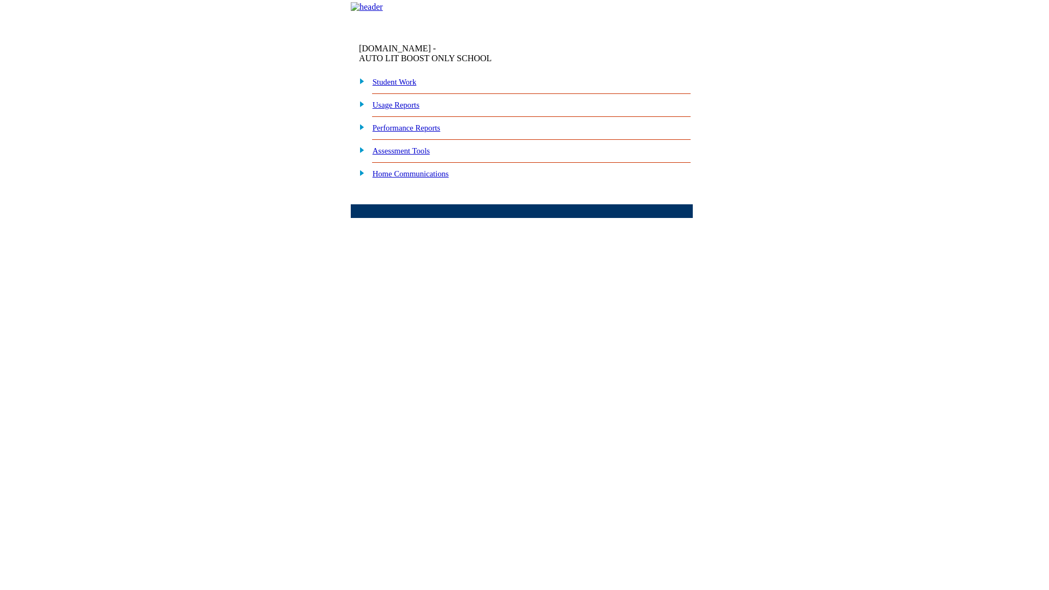  What do you see at coordinates (366, 7) in the screenshot?
I see `img: header` at bounding box center [366, 7].